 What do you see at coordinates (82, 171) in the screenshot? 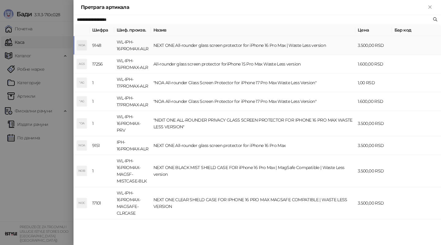
I see `div: NOB` at bounding box center [82, 171].